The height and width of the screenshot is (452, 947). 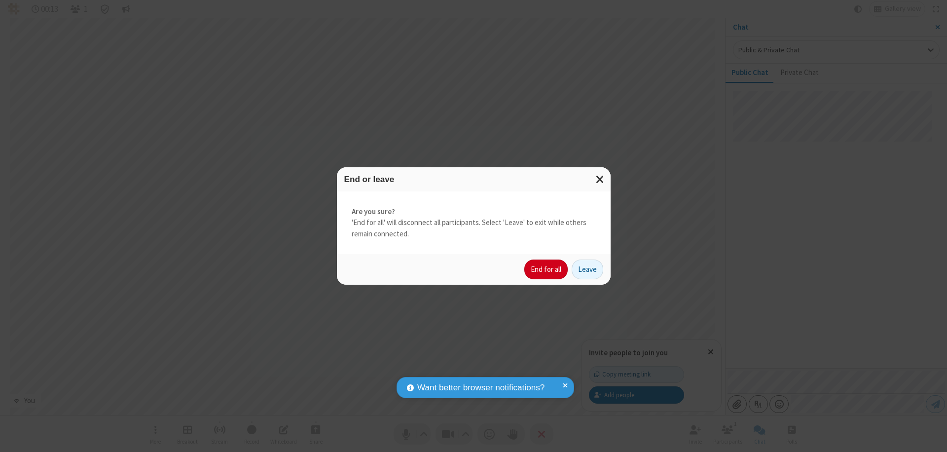 What do you see at coordinates (600, 179) in the screenshot?
I see `button: Close modal` at bounding box center [600, 179].